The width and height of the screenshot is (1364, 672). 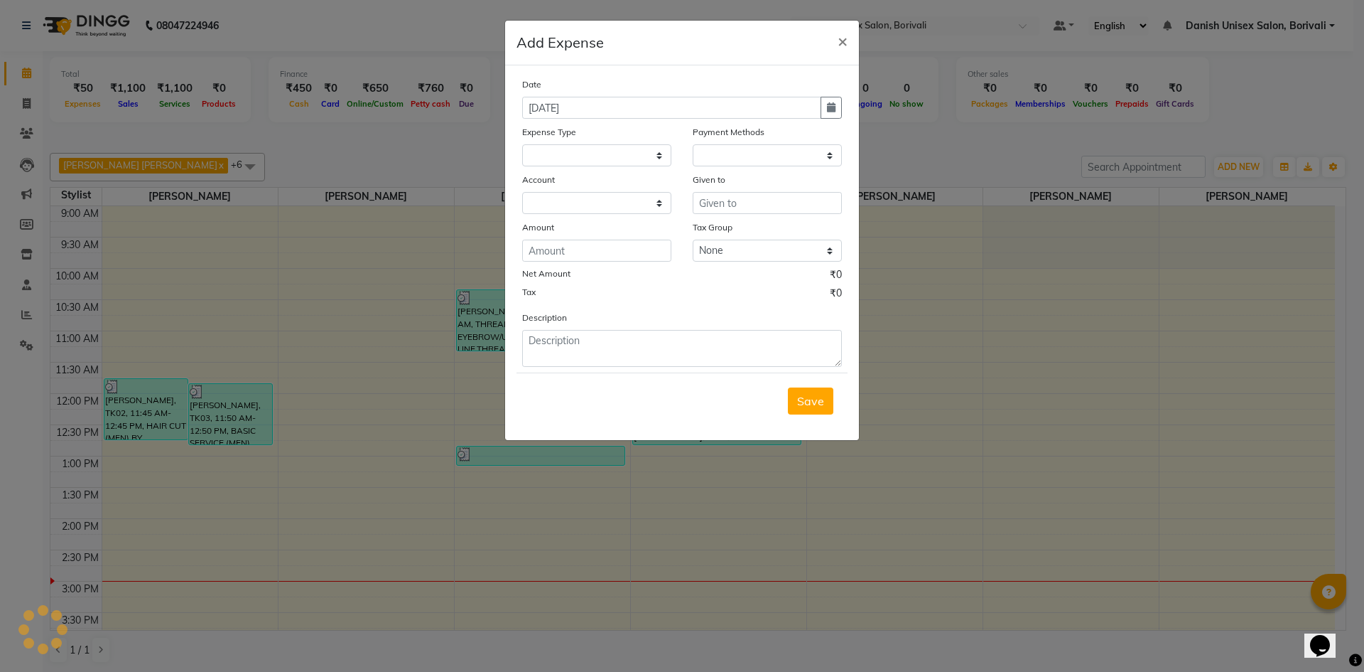 I want to click on input: Given to, so click(x=767, y=203).